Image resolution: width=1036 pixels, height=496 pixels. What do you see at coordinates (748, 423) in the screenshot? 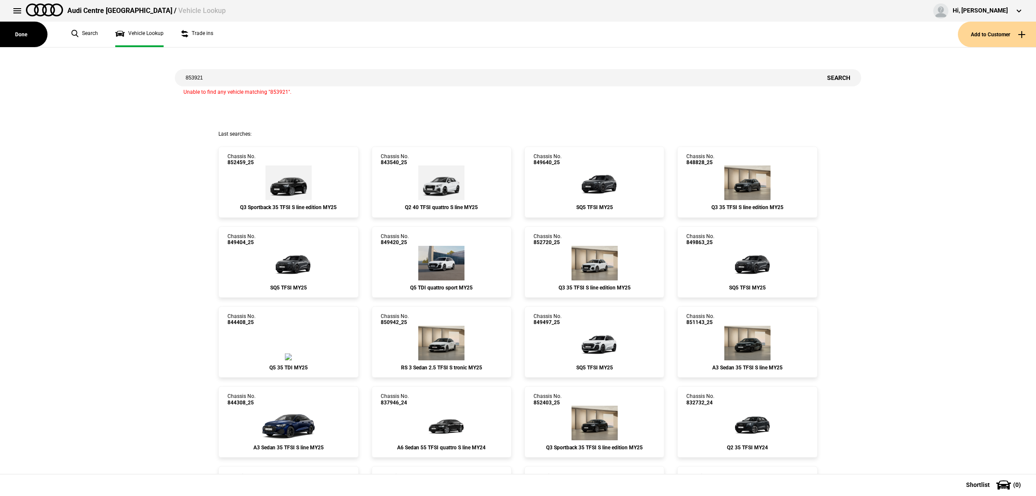
I see `img: Audi_GAGBZG_24_YM_H1H1_MP_WA7C_(Nadin:_C42_C7M_PAI_PXC_WA7)_ext.png` at bounding box center [748, 423].